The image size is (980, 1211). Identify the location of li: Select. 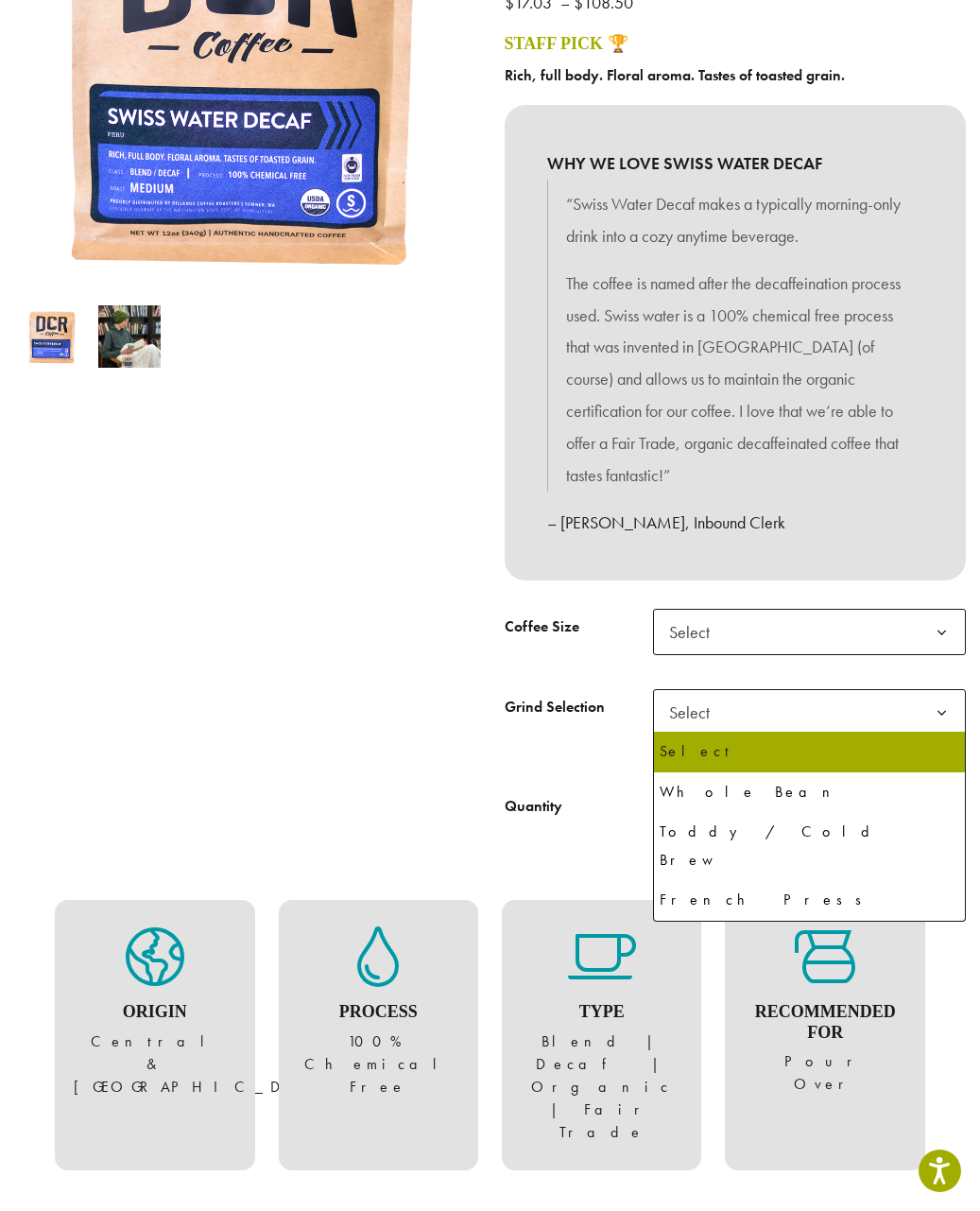
(810, 752).